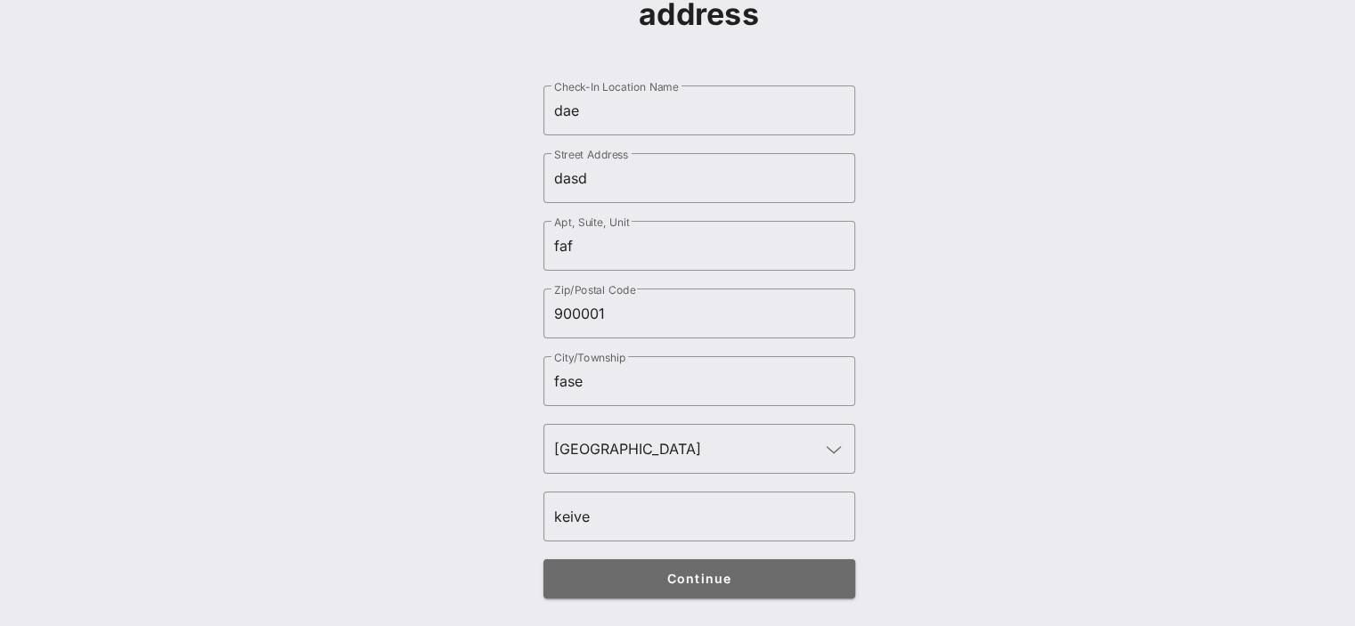  What do you see at coordinates (592, 222) in the screenshot?
I see `label: Apt, Suite, Unit` at bounding box center [592, 222].